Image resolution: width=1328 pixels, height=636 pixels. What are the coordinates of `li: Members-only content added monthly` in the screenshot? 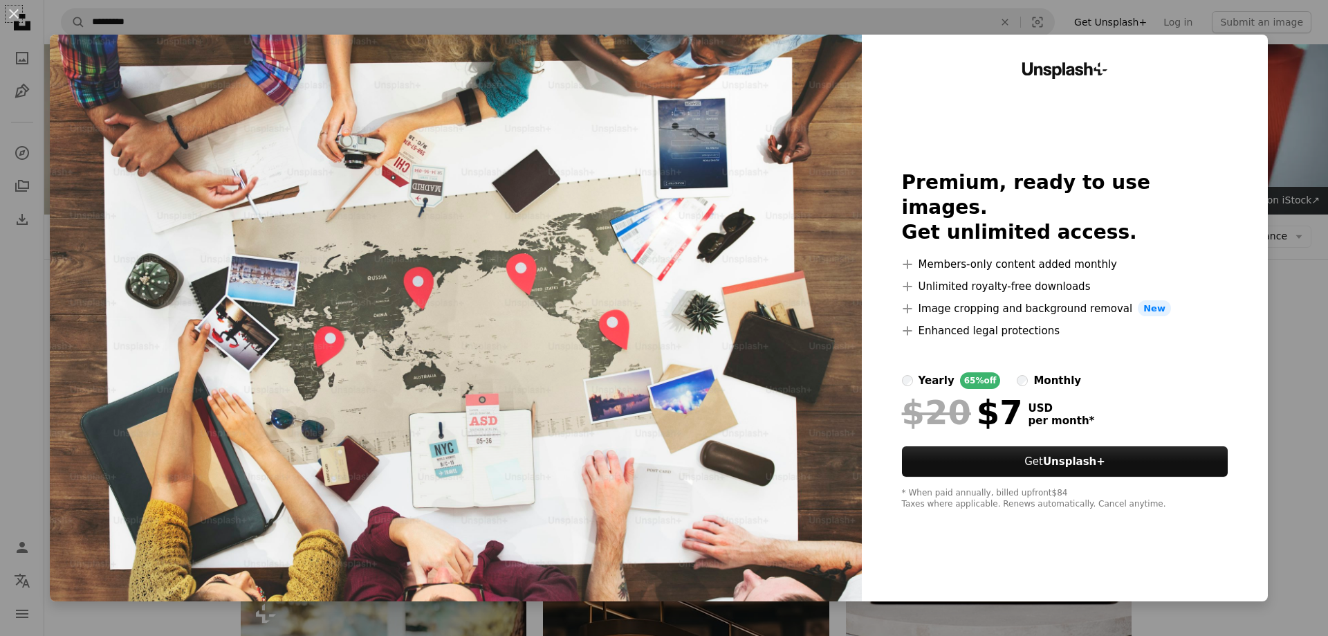 It's located at (1065, 264).